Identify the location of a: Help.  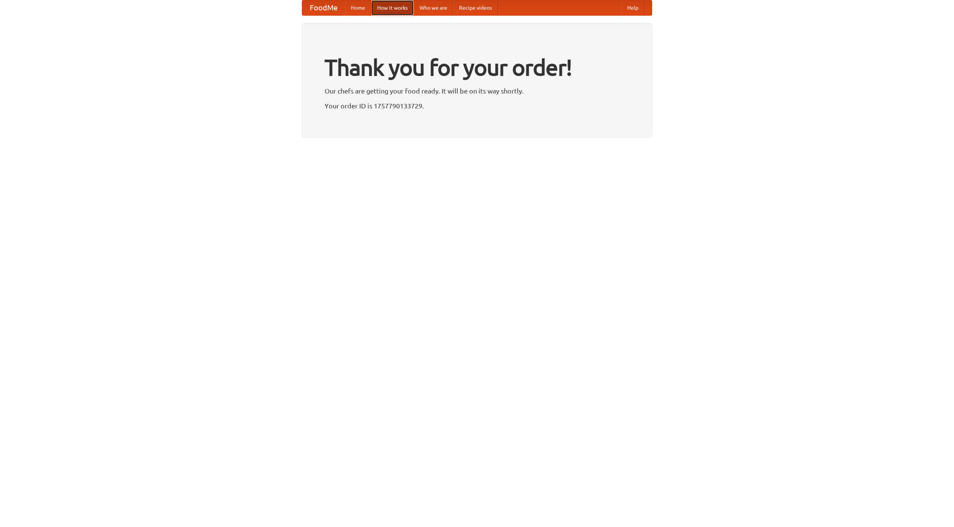
(633, 8).